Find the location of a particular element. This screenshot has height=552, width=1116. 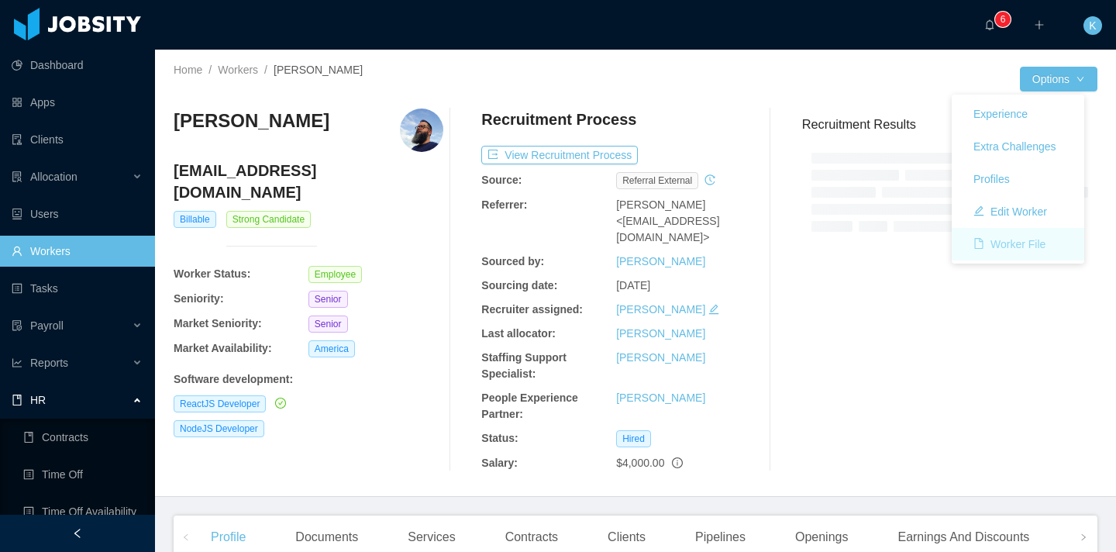

b: Sourcing date: is located at coordinates (519, 285).